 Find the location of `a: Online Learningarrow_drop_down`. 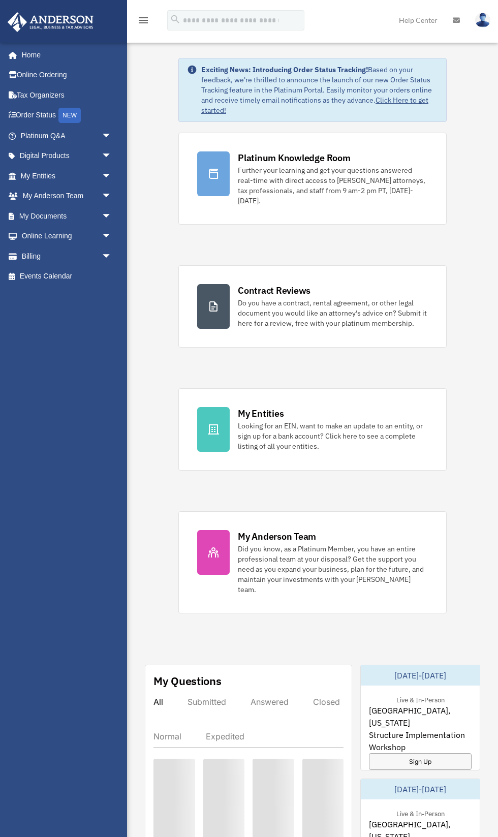

a: Online Learningarrow_drop_down is located at coordinates (67, 236).